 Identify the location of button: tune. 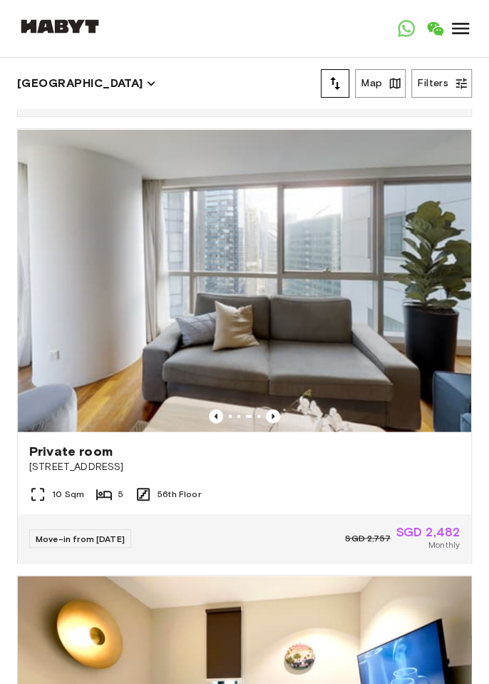
(335, 83).